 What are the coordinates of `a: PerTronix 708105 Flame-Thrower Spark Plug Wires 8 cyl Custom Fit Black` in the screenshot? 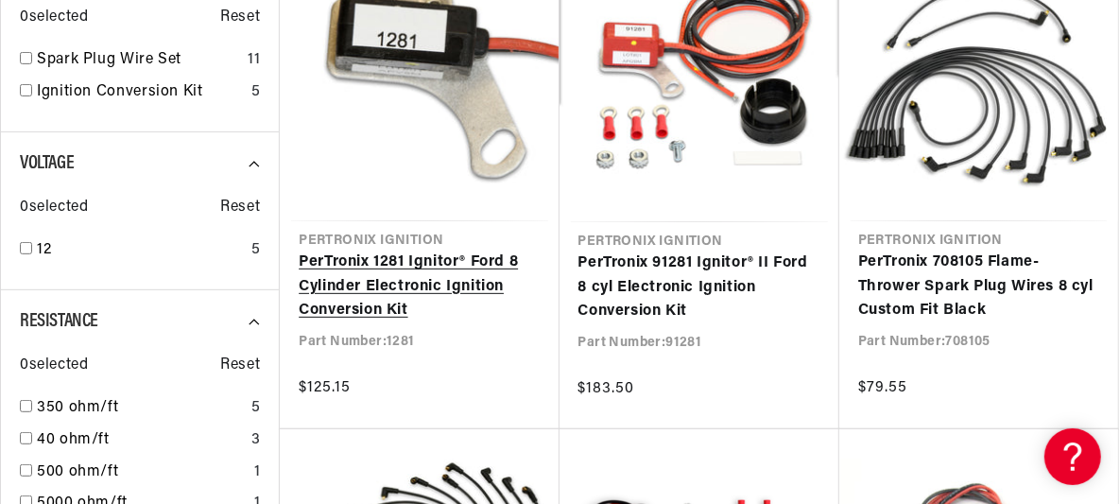 It's located at (978, 286).